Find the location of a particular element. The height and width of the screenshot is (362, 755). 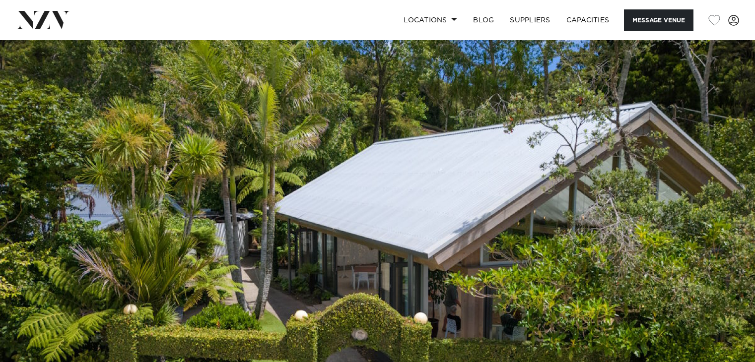

img: nzv-logo.png is located at coordinates (43, 20).